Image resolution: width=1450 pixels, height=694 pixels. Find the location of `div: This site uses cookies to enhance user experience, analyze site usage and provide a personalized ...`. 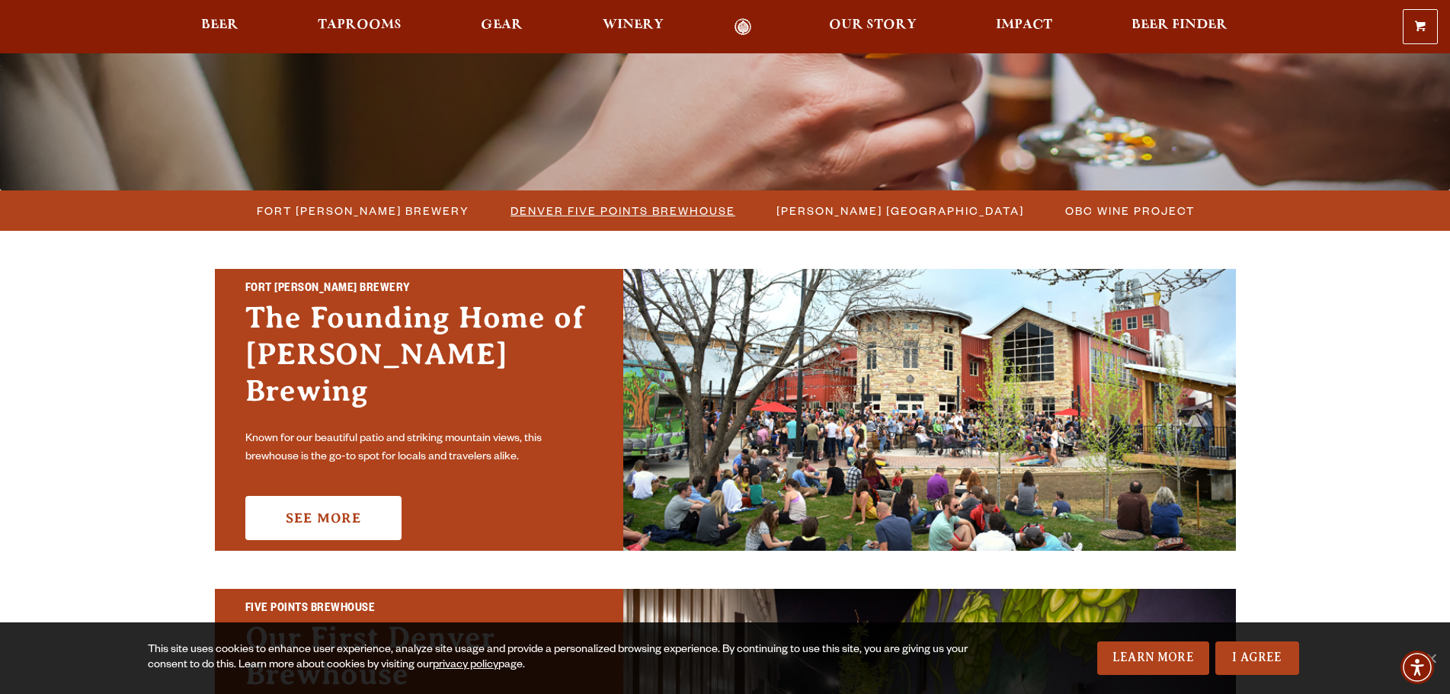

div: This site uses cookies to enhance user experience, analyze site usage and provide a personalized ... is located at coordinates (560, 658).